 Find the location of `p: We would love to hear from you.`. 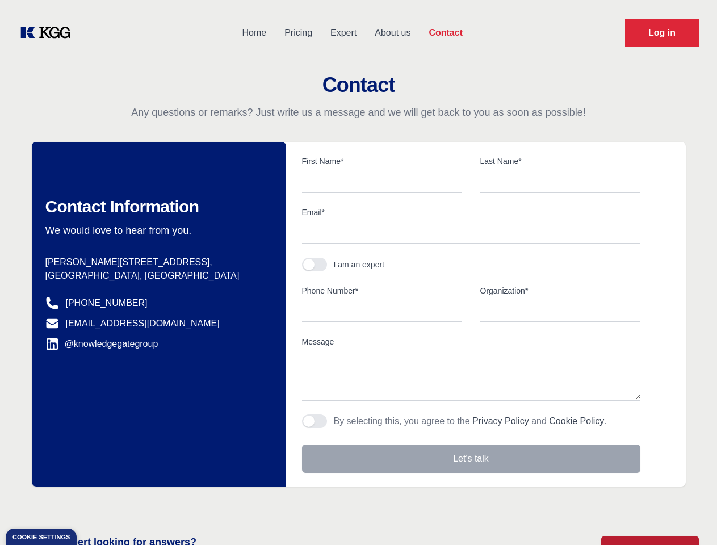

p: We would love to hear from you. is located at coordinates (157, 230).